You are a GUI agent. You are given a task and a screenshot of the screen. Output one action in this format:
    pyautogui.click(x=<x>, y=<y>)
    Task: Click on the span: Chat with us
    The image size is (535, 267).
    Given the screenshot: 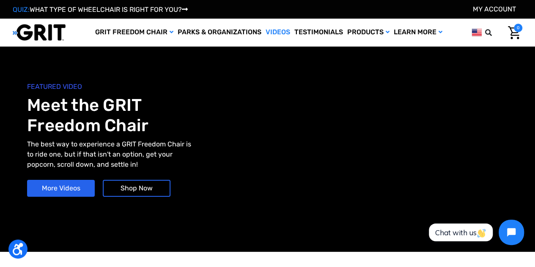 What is the action you would take?
    pyautogui.click(x=41, y=20)
    